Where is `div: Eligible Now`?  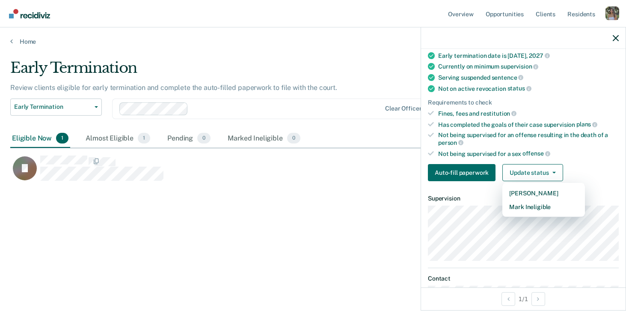
div: Eligible Now is located at coordinates (40, 139).